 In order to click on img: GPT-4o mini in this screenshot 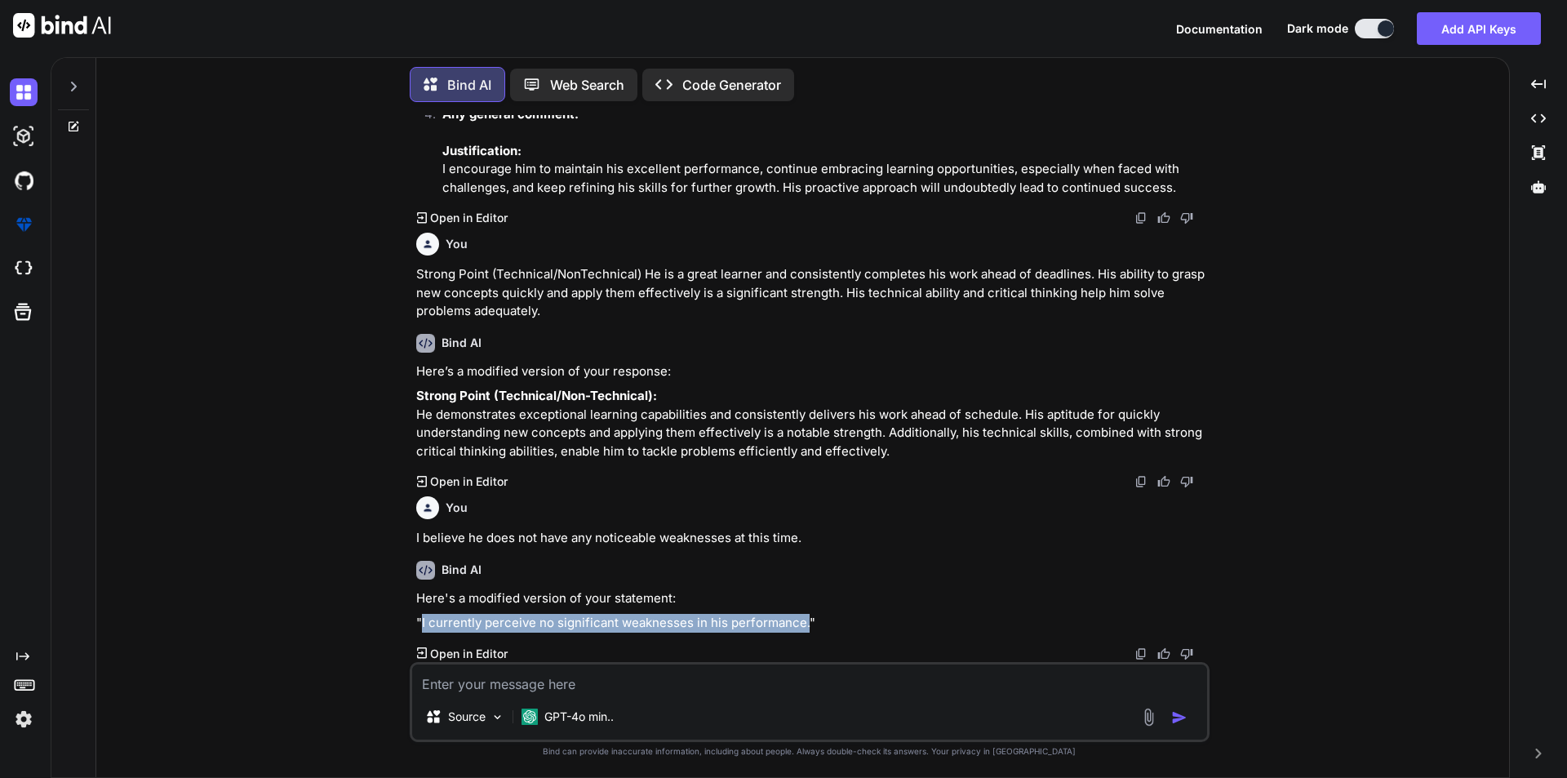, I will do `click(530, 717)`.